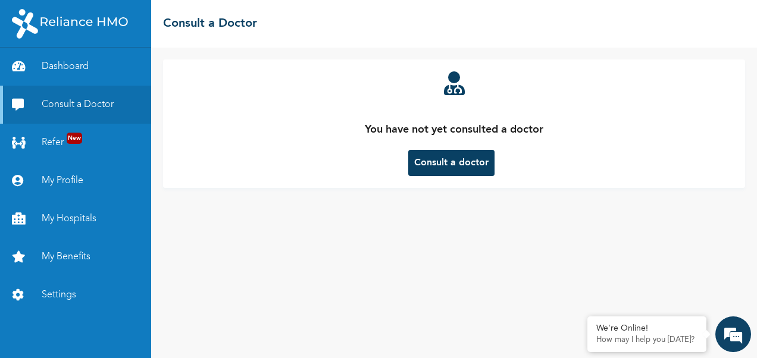 The height and width of the screenshot is (358, 757). I want to click on span: Conversation, so click(61, 322).